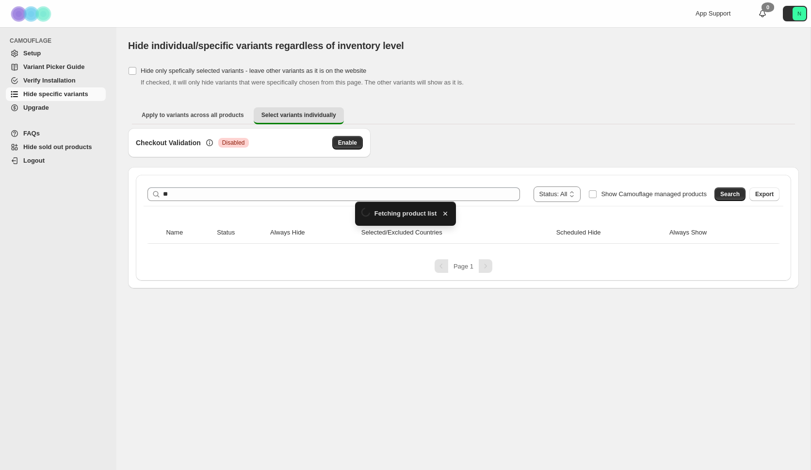  Describe the element at coordinates (795, 14) in the screenshot. I see `button: Avatar with initials N` at that location.